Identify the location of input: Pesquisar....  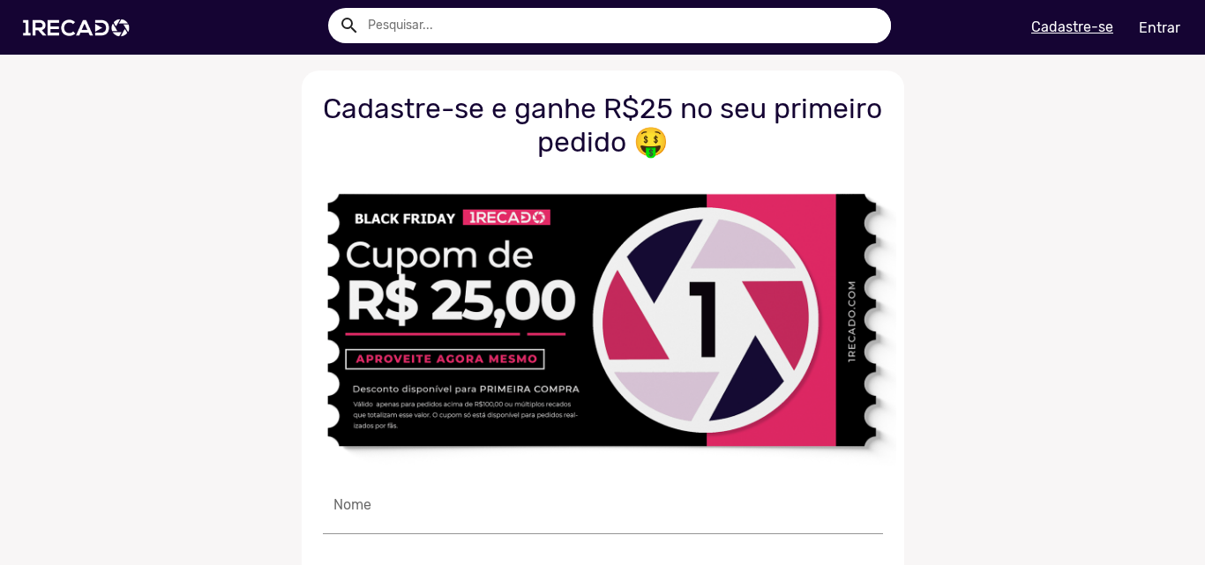
(623, 26).